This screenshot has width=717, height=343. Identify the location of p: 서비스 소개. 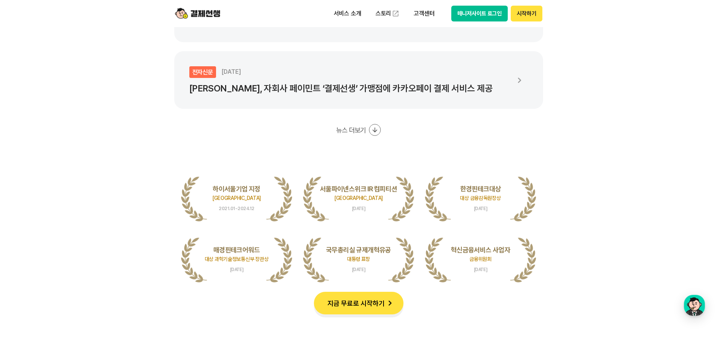
(347, 14).